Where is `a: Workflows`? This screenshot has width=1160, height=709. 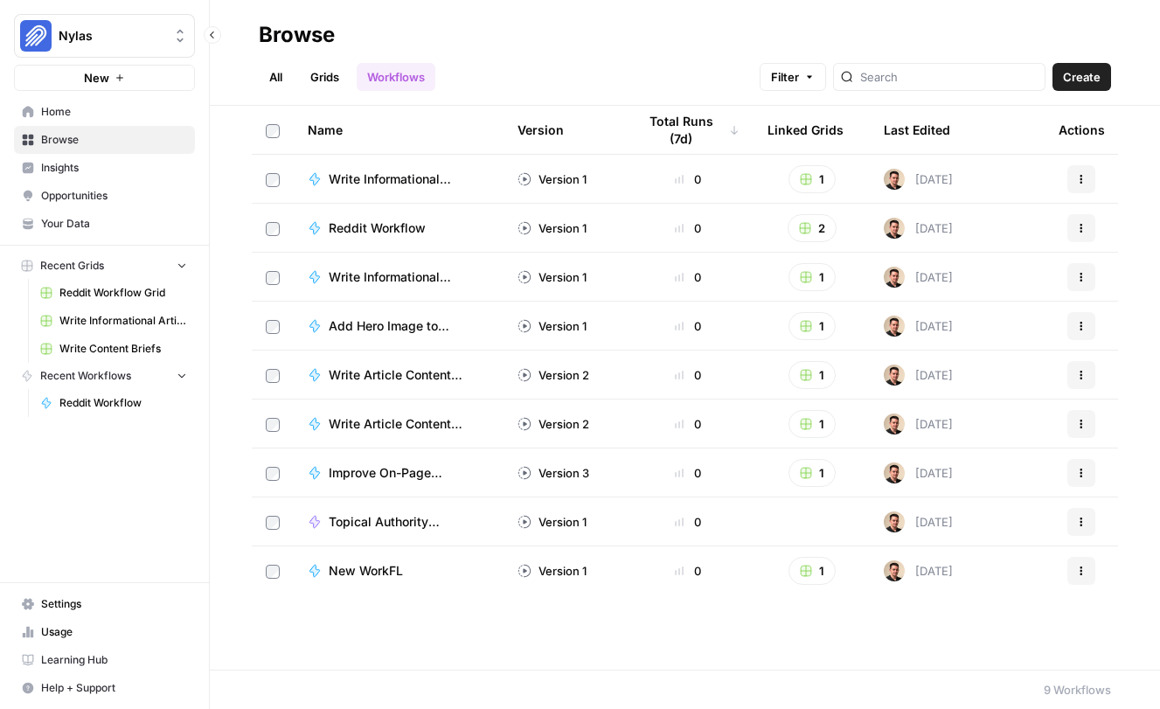 a: Workflows is located at coordinates (396, 77).